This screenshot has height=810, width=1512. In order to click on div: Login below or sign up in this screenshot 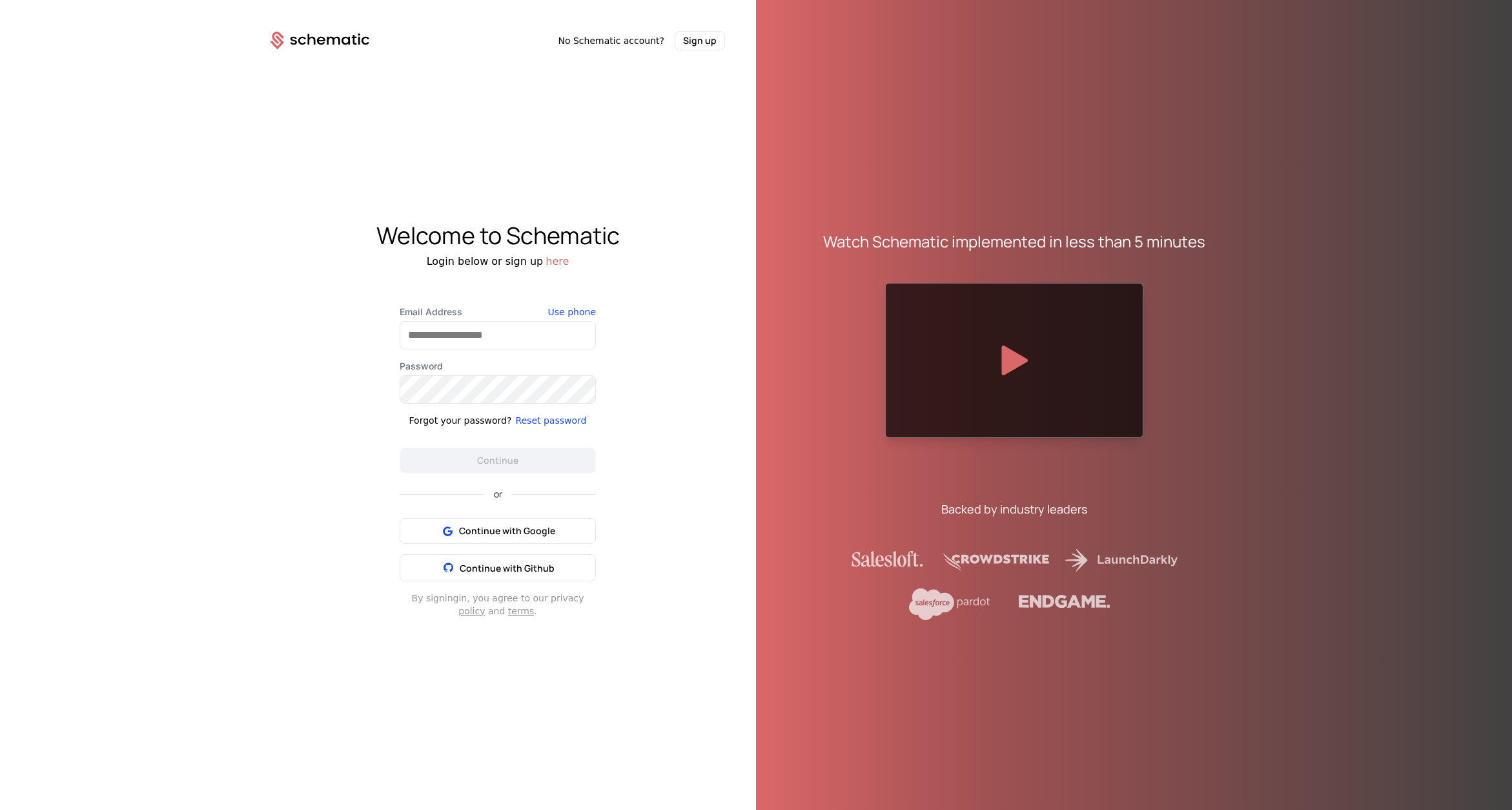, I will do `click(498, 262)`.